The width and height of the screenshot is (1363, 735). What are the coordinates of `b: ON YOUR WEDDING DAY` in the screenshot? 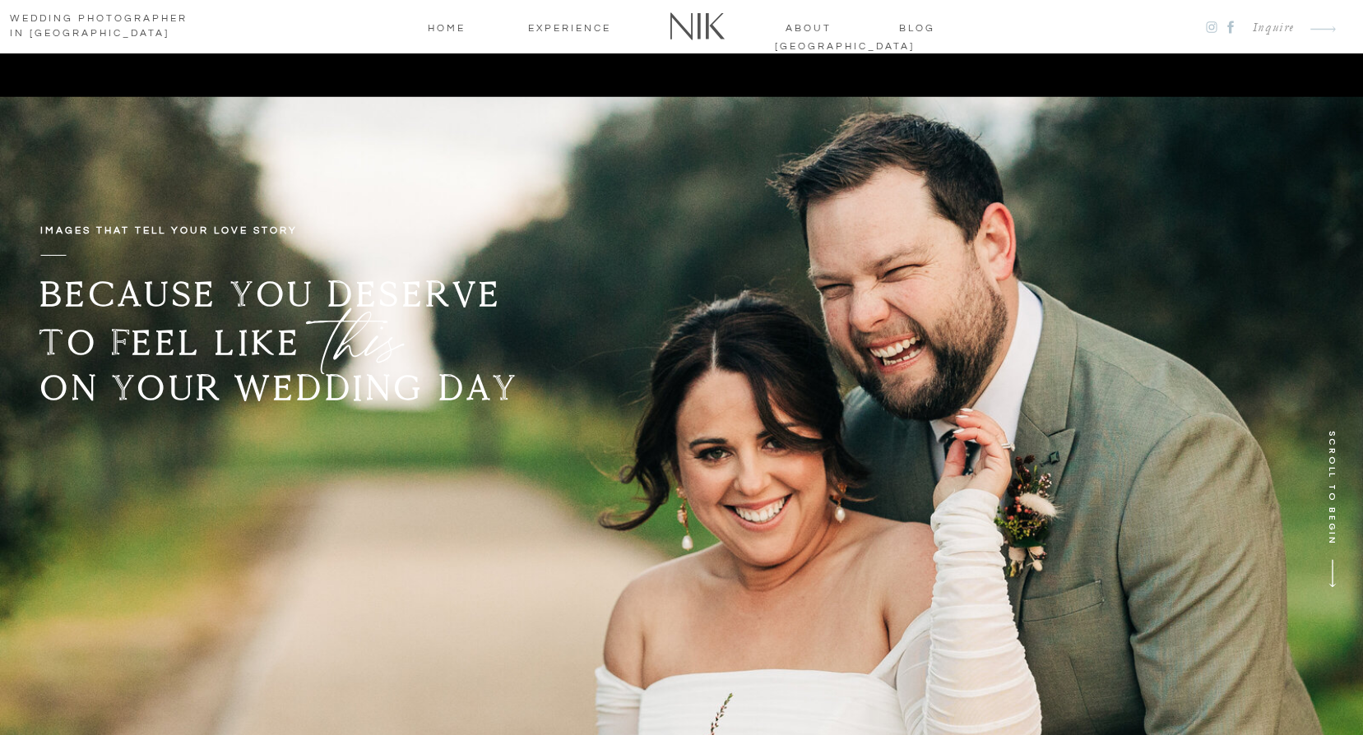 It's located at (279, 387).